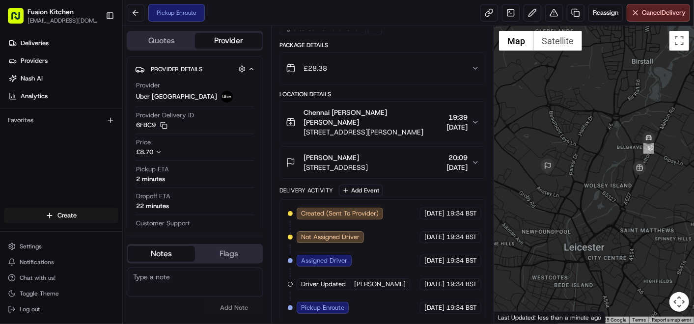 This screenshot has width=694, height=324. What do you see at coordinates (63, 61) in the screenshot?
I see `a: Providers` at bounding box center [63, 61].